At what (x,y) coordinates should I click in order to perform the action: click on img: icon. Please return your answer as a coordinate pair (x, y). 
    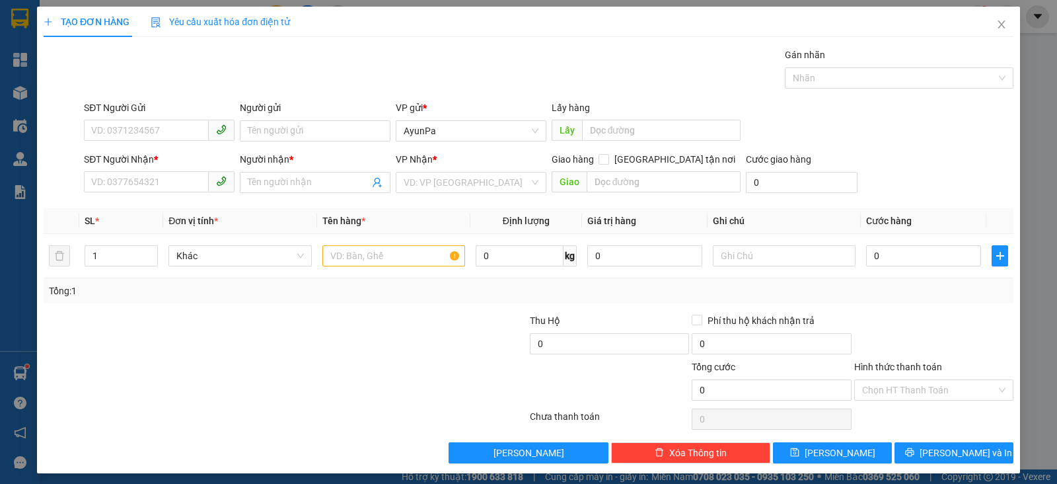
    Looking at the image, I should click on (156, 22).